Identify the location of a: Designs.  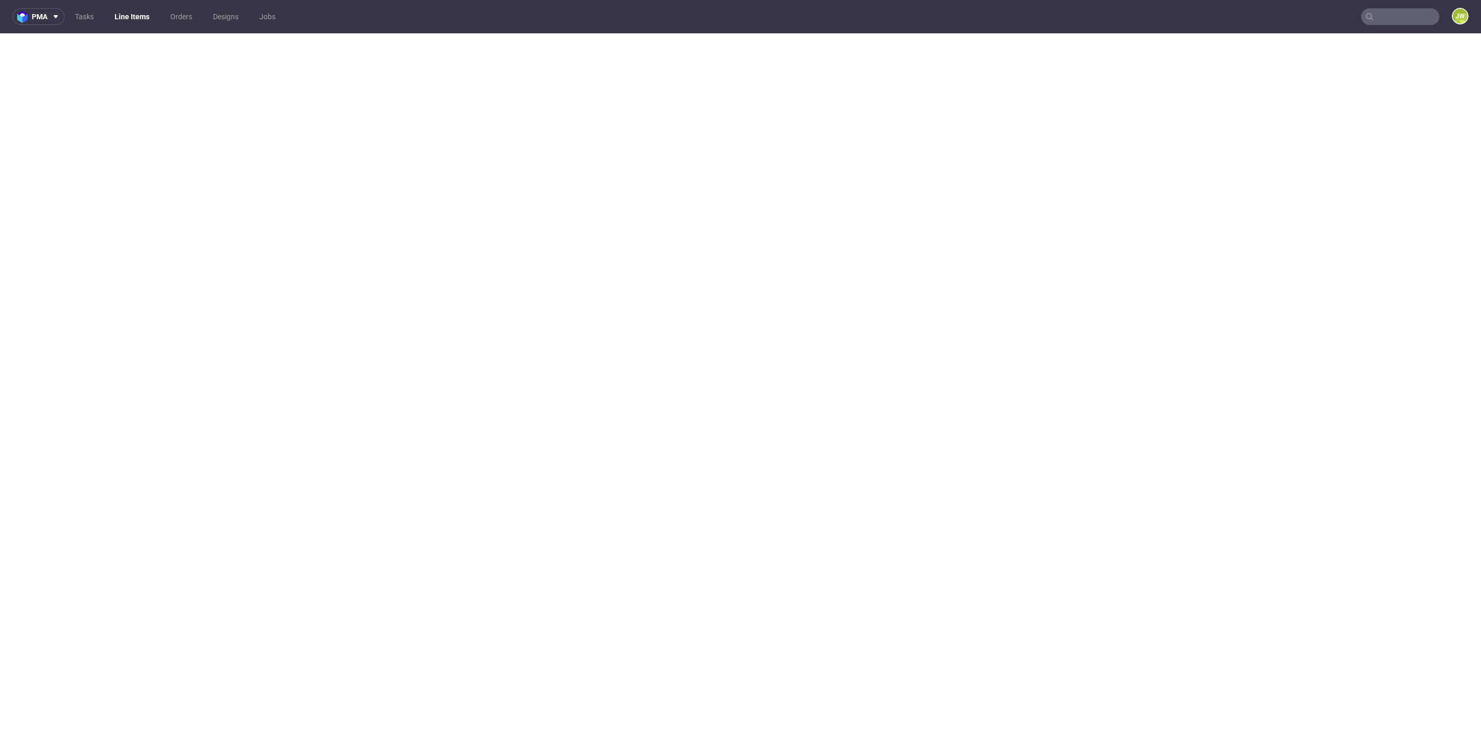
(225, 17).